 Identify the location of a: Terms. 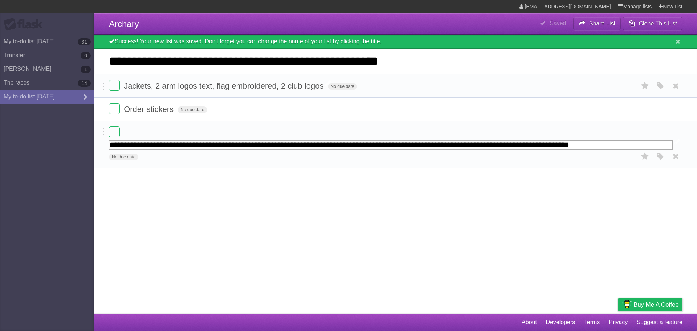
(592, 322).